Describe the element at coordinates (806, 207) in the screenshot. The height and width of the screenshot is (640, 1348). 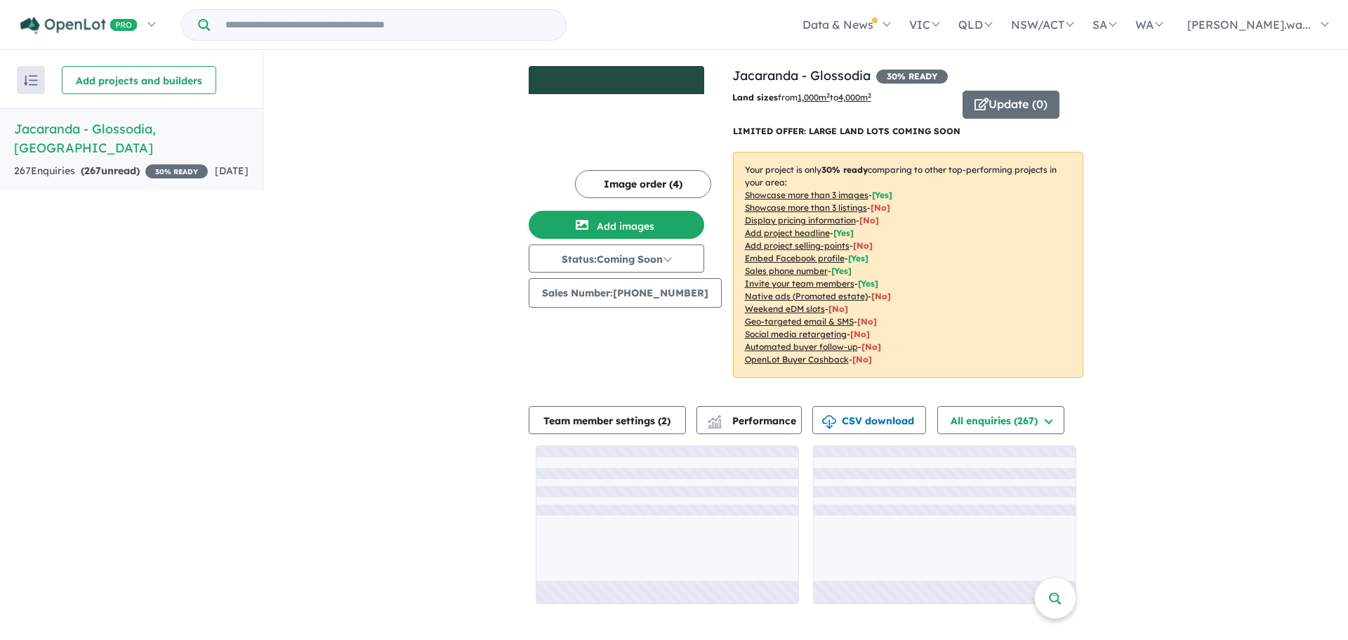
I see `u: Showcase more than 3 listings` at that location.